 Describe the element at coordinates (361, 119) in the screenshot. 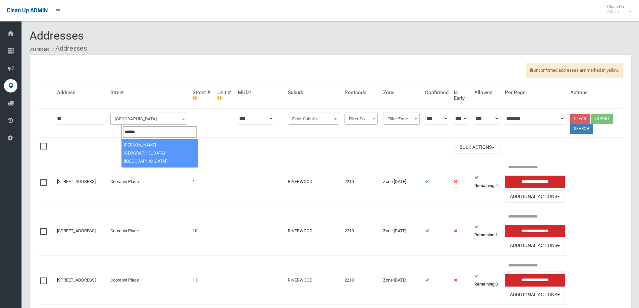

I see `span: Filter Postcode` at that location.